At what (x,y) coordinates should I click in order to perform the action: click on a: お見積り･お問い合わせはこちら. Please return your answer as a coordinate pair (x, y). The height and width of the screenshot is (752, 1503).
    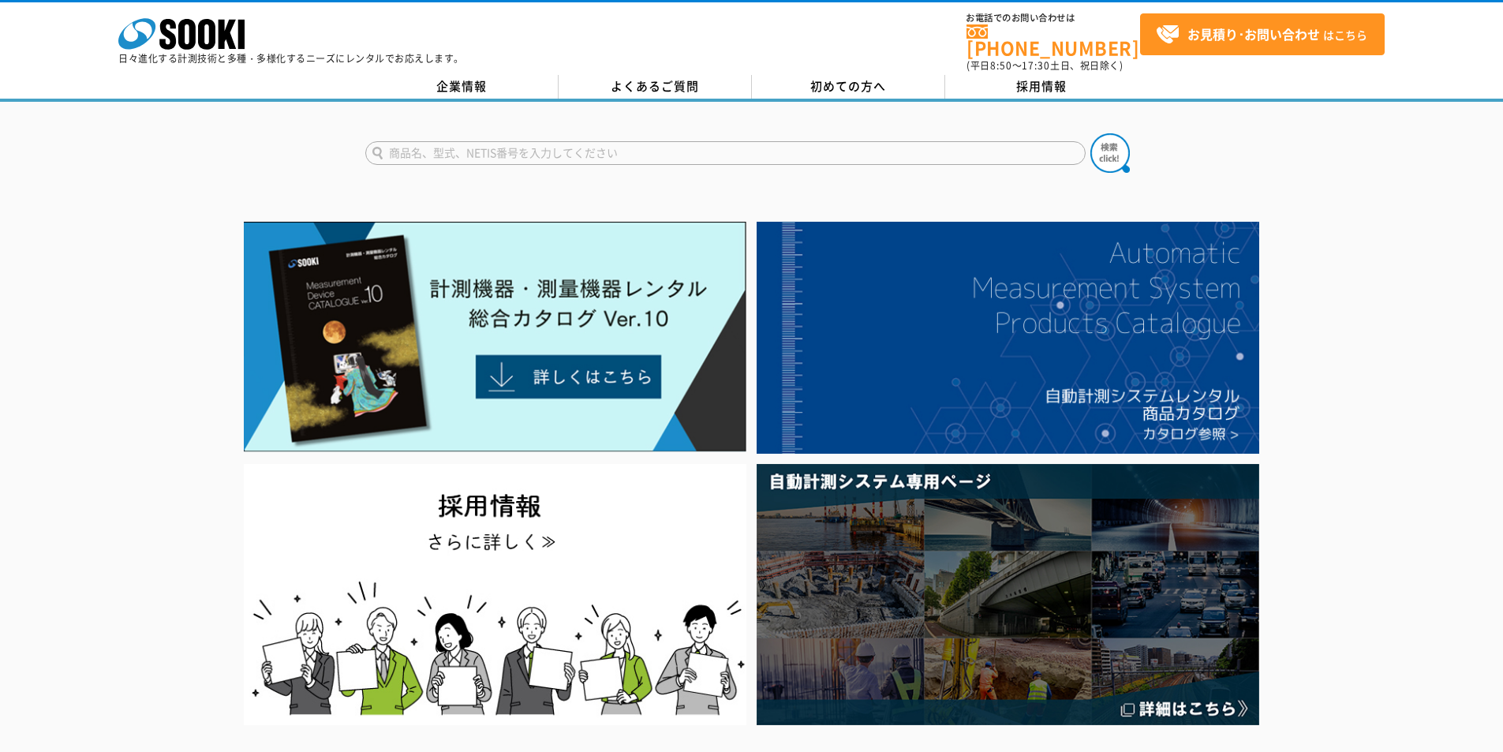
    Looking at the image, I should click on (1263, 34).